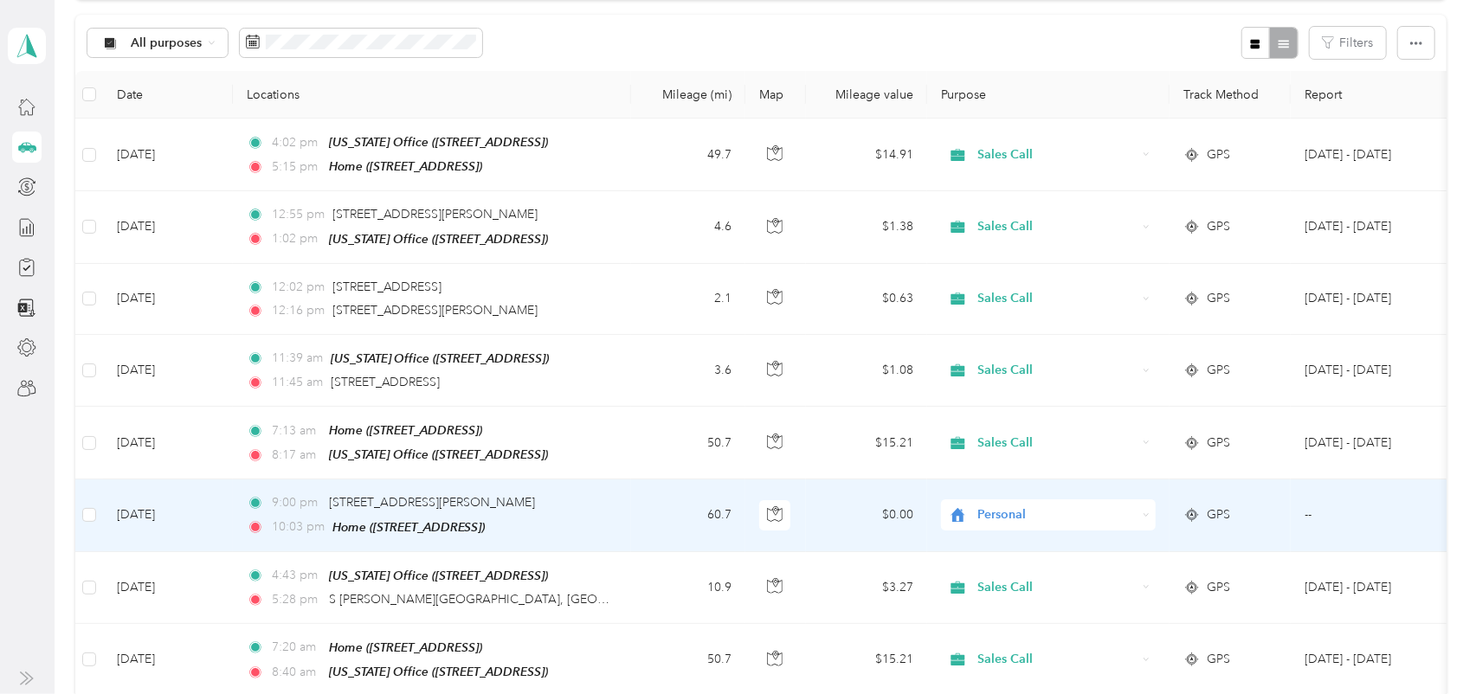 The height and width of the screenshot is (694, 1476). What do you see at coordinates (296, 600) in the screenshot?
I see `span: 5:28 pm` at bounding box center [296, 600].